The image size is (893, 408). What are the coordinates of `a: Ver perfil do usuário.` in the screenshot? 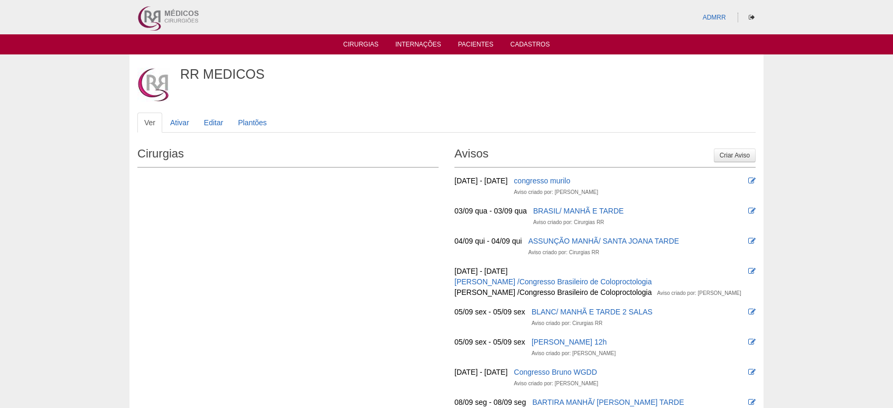 It's located at (153, 85).